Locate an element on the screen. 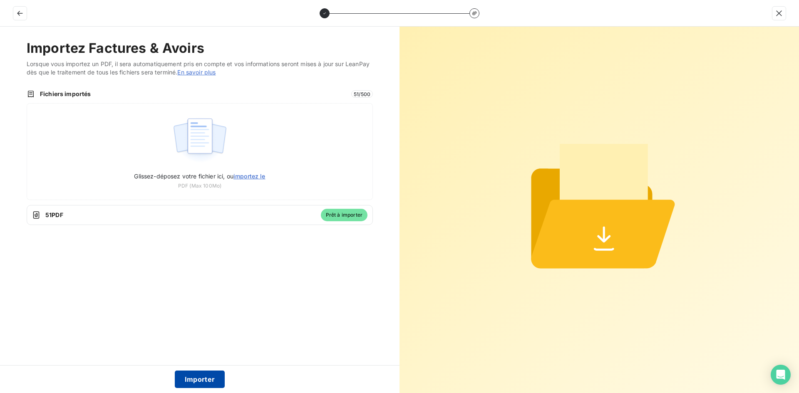 This screenshot has height=393, width=799. button: Importer is located at coordinates (200, 379).